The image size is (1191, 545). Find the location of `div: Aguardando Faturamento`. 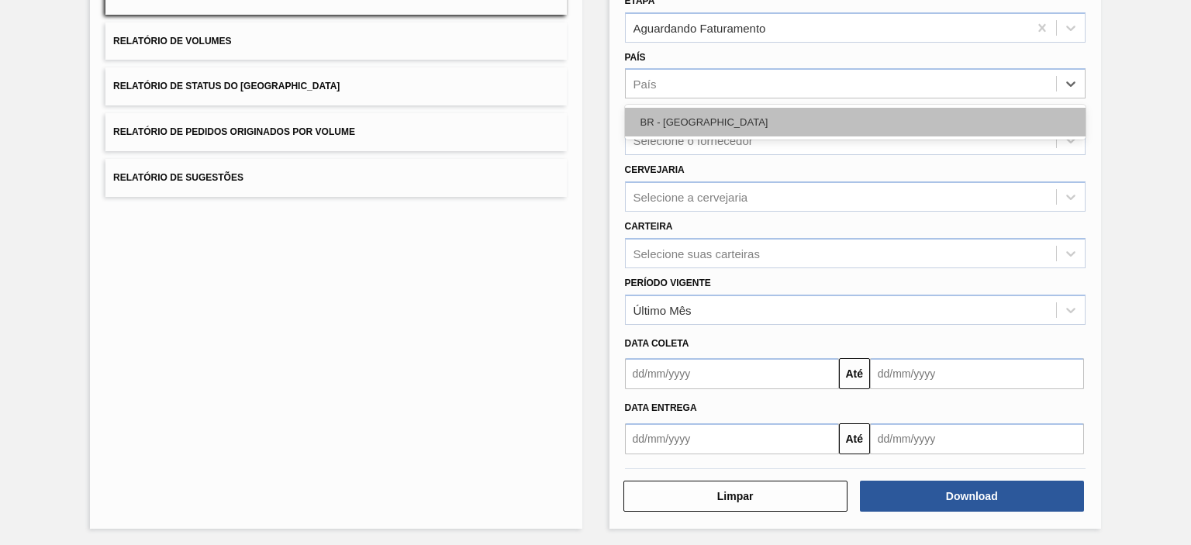

div: Aguardando Faturamento is located at coordinates (699, 27).